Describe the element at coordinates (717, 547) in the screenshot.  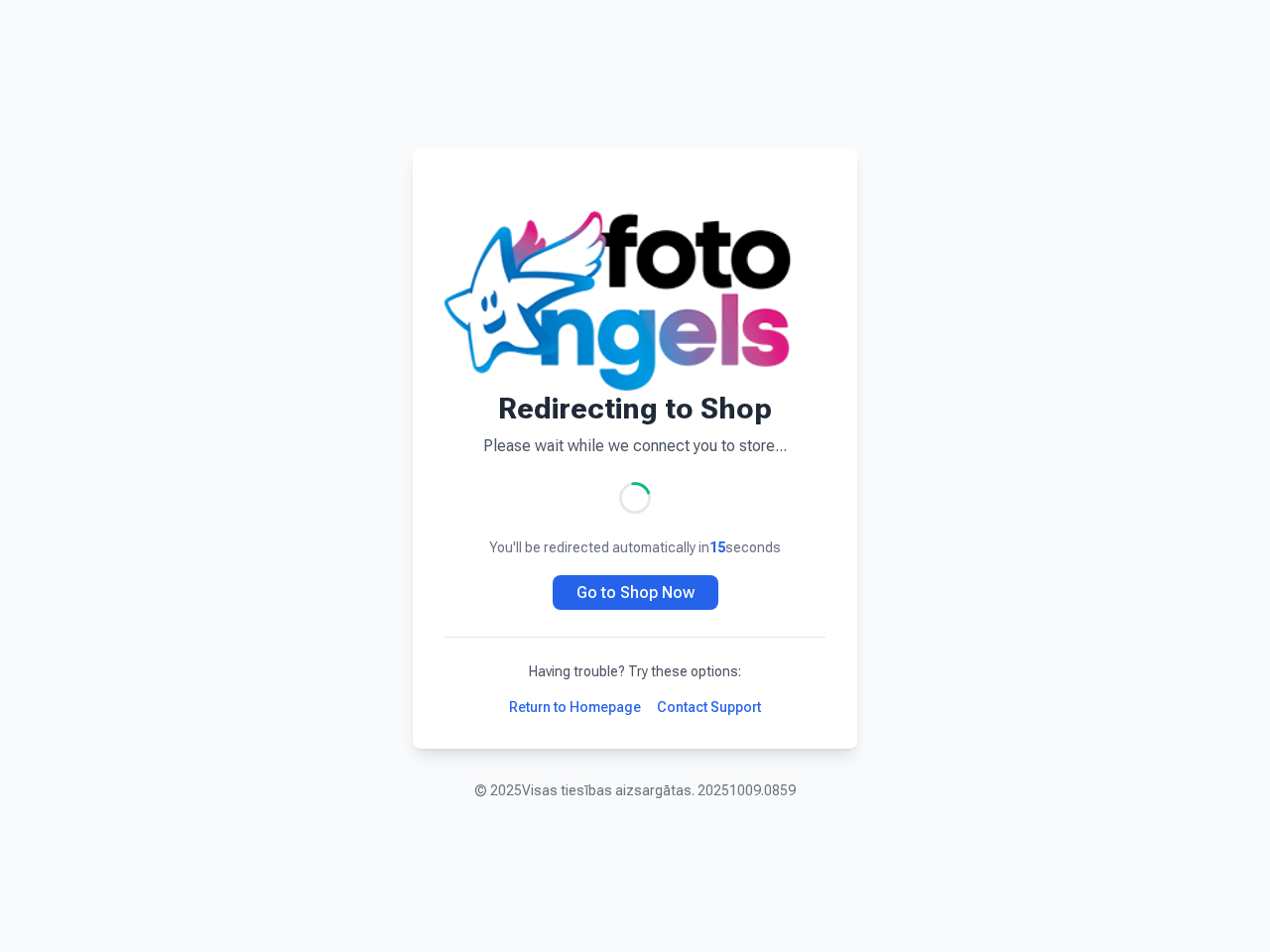
I see `span: 15` at that location.